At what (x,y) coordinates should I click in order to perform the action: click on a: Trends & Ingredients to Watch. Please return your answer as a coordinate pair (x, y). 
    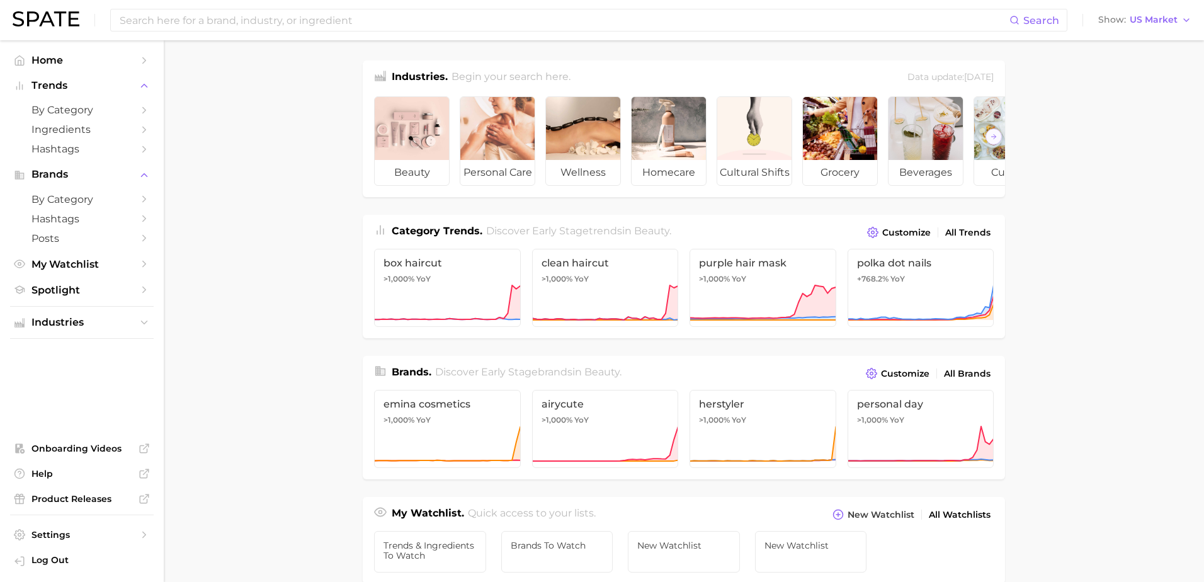
    Looking at the image, I should click on (430, 552).